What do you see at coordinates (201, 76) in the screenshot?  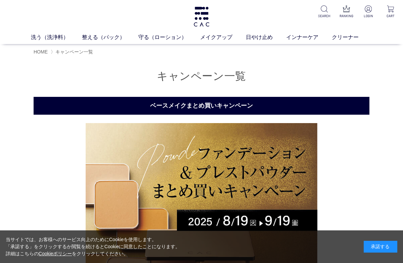 I see `h1: キャンペーン一覧` at bounding box center [201, 76].